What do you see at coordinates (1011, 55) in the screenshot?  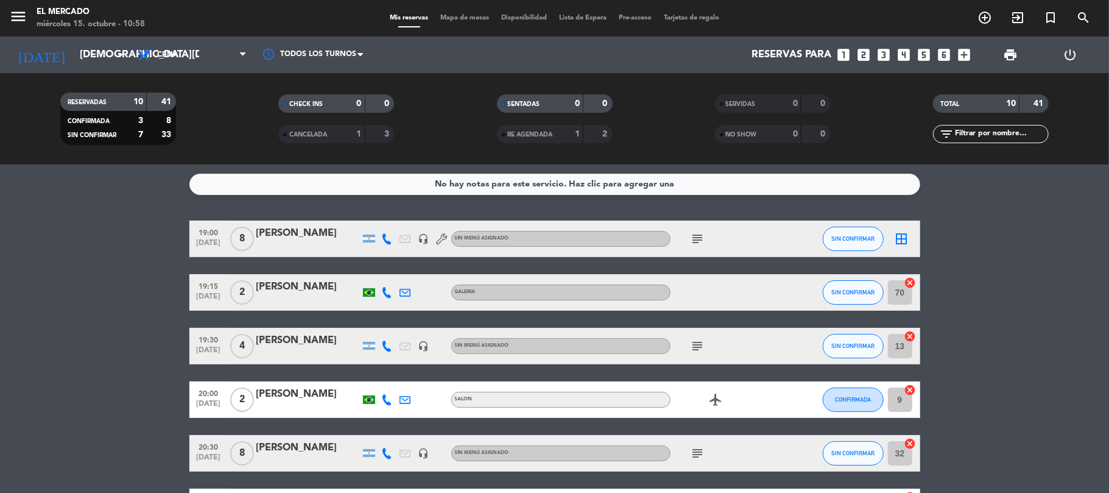 I see `span: print` at bounding box center [1011, 55].